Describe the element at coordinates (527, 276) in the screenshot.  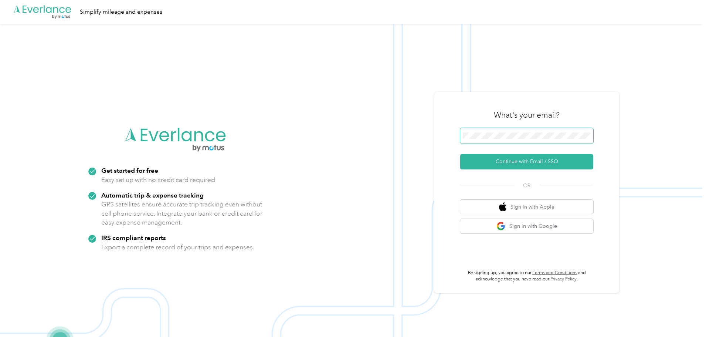
I see `p: By signing up, you agree to our and acknowledge that you have read our .` at that location.